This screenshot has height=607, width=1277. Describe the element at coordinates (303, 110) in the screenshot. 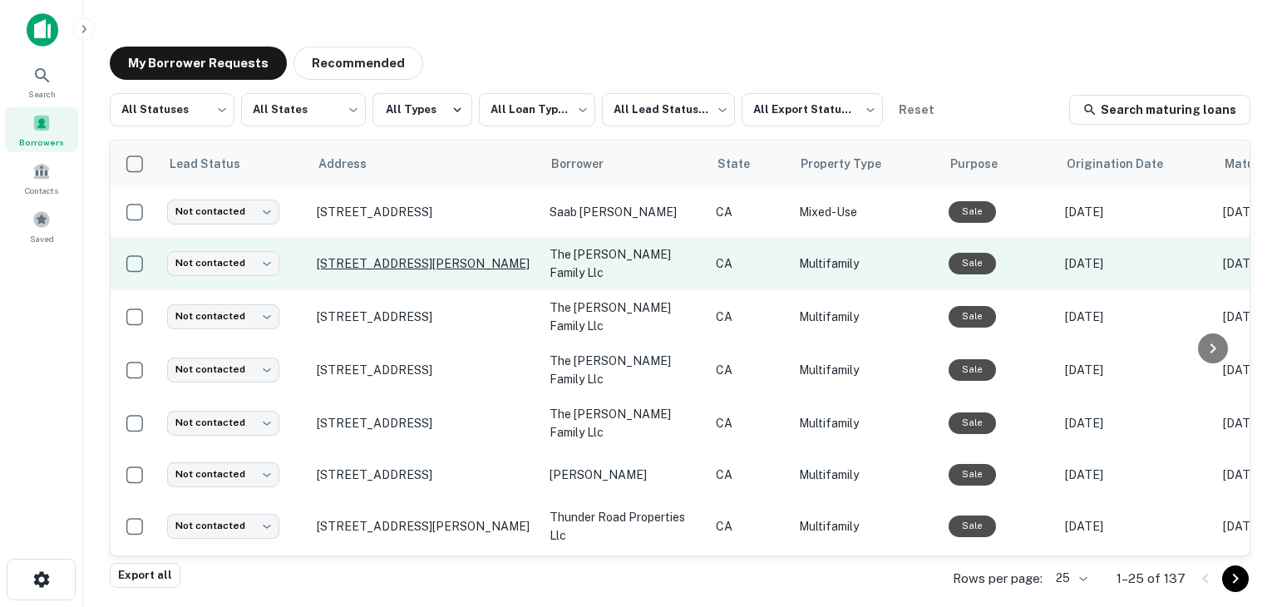

I see `div: All States` at that location.